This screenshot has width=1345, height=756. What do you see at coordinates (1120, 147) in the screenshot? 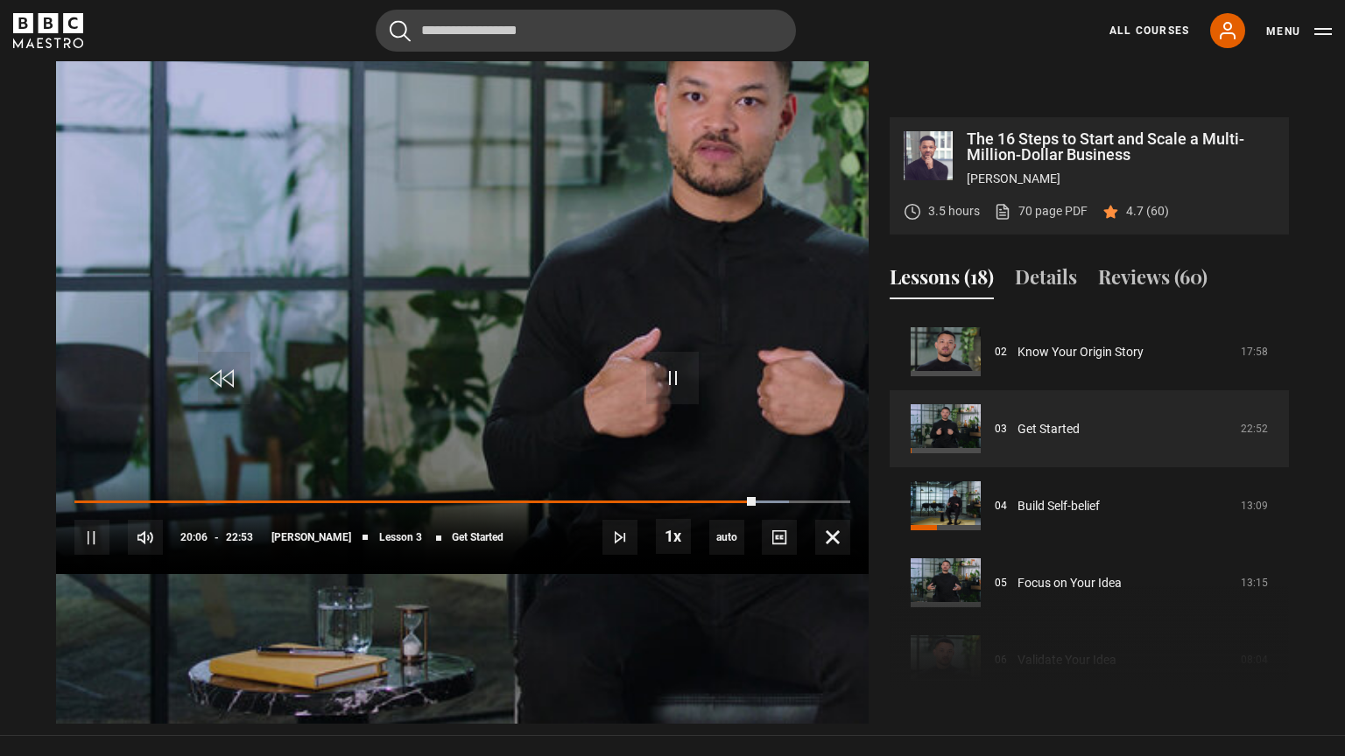
I see `p: The 16 Steps to Start and Scale a Multi-Million-Dollar Business` at bounding box center [1120, 147].